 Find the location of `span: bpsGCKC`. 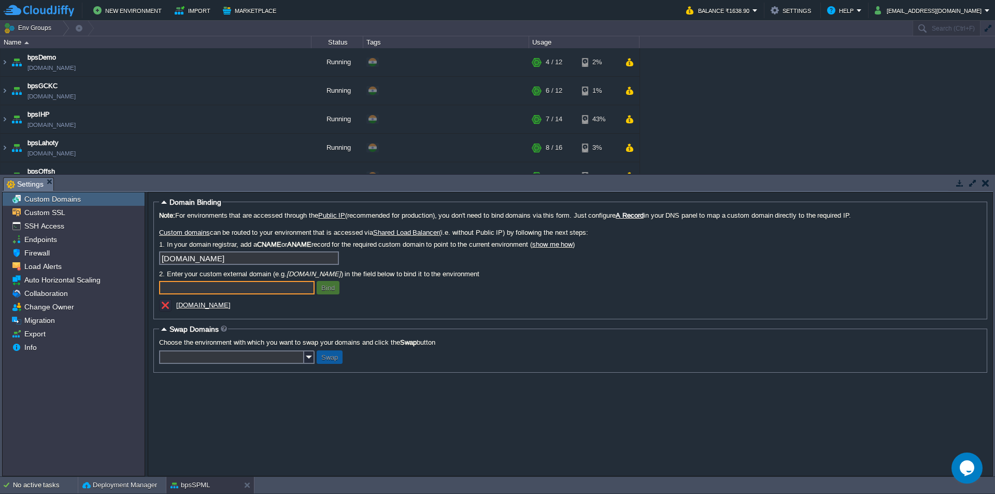

span: bpsGCKC is located at coordinates (42, 86).